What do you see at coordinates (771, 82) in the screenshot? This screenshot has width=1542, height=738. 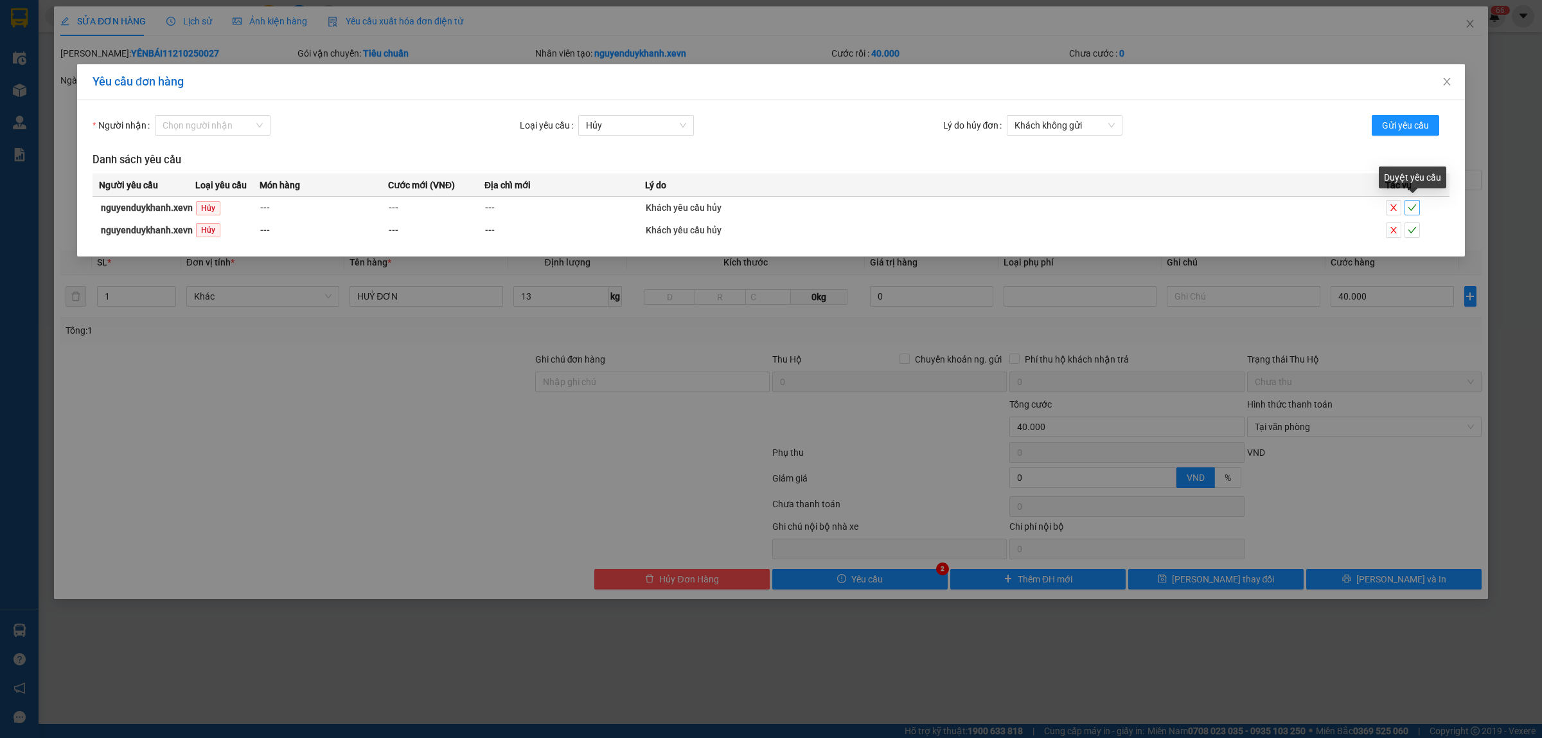 I see `div: Yêu cầu đơn hàng` at bounding box center [771, 82].